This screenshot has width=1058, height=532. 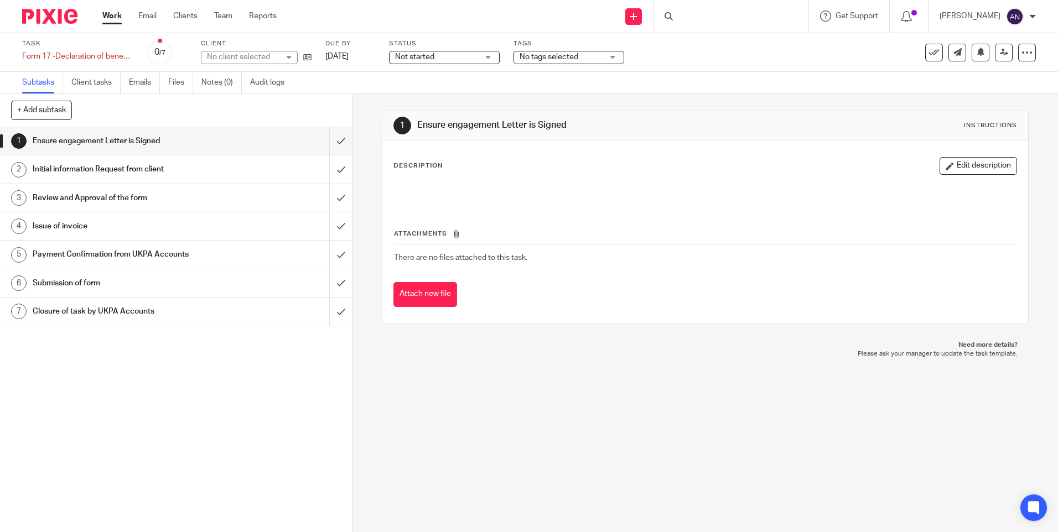 I want to click on a: Team, so click(x=223, y=16).